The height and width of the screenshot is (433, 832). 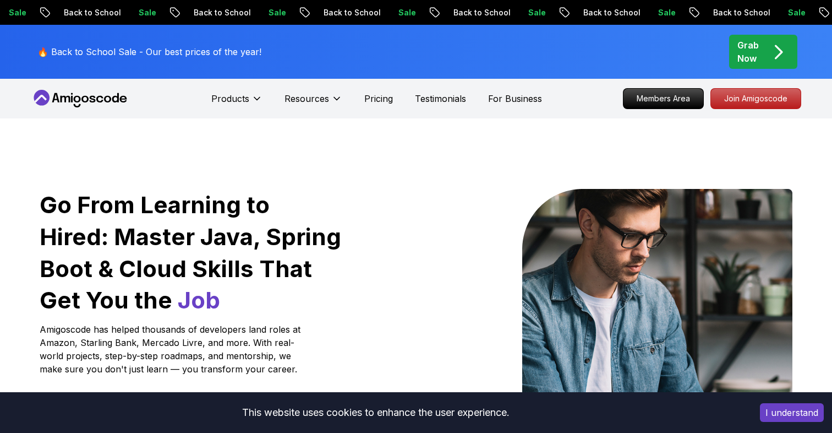 What do you see at coordinates (230, 99) in the screenshot?
I see `p: Products` at bounding box center [230, 99].